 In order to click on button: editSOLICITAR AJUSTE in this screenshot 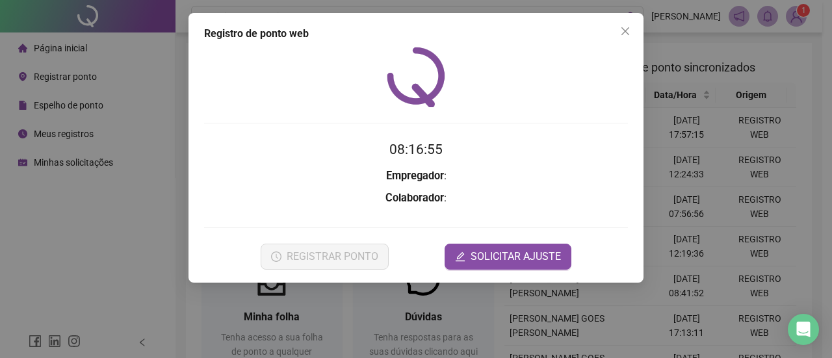, I will do `click(507, 257)`.